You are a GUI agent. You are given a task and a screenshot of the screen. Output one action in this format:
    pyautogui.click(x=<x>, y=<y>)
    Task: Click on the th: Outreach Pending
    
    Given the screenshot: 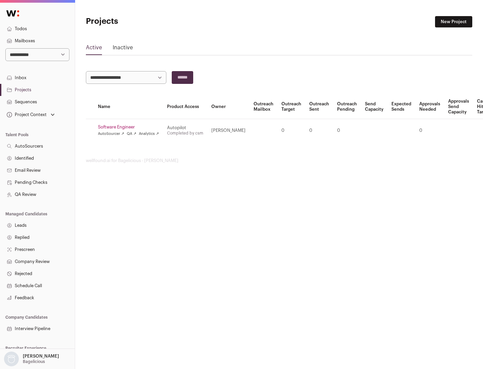 What is the action you would take?
    pyautogui.click(x=347, y=107)
    